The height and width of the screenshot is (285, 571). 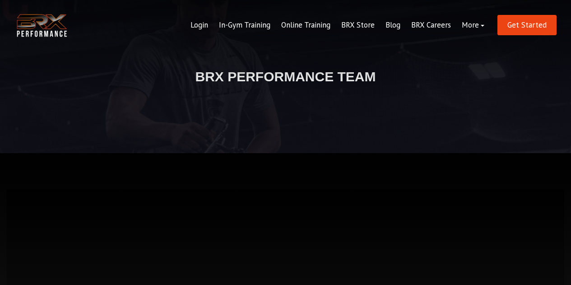 What do you see at coordinates (306, 25) in the screenshot?
I see `a: Online Training` at bounding box center [306, 25].